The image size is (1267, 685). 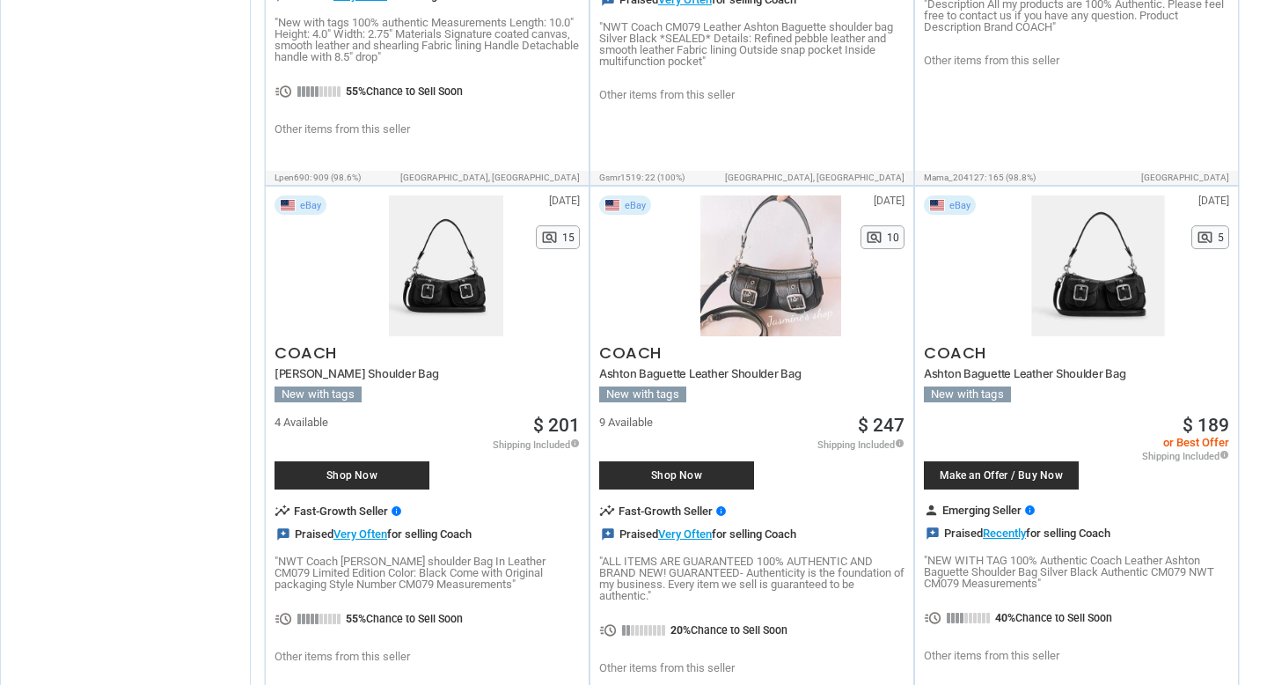 What do you see at coordinates (621, 177) in the screenshot?
I see `span: gsmr1519:` at bounding box center [621, 177].